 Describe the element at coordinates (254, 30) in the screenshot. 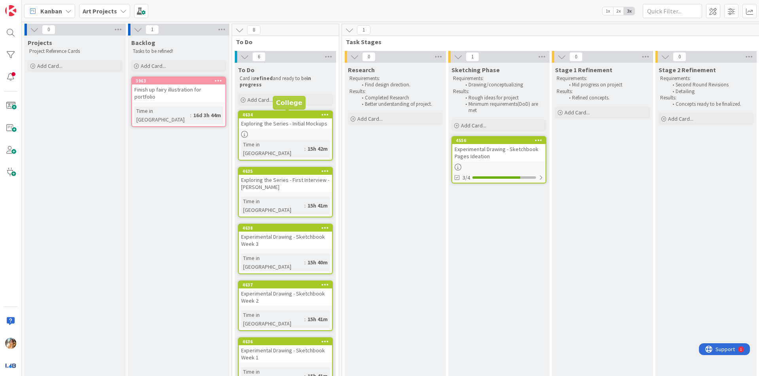

I see `span: 8` at that location.